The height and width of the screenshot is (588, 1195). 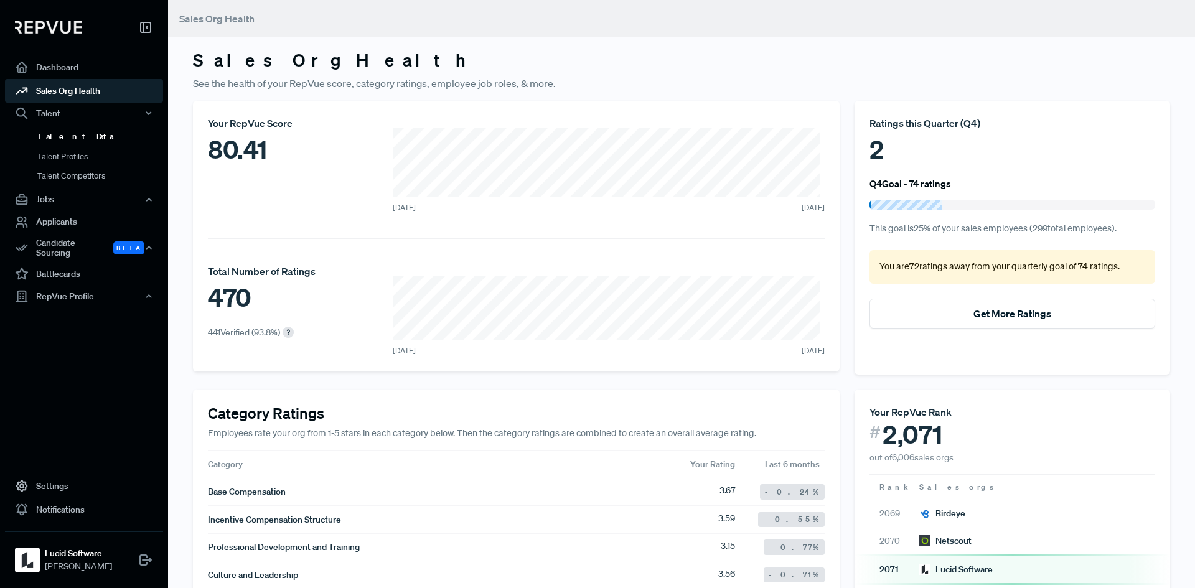 I want to click on span: 3.15, so click(x=727, y=547).